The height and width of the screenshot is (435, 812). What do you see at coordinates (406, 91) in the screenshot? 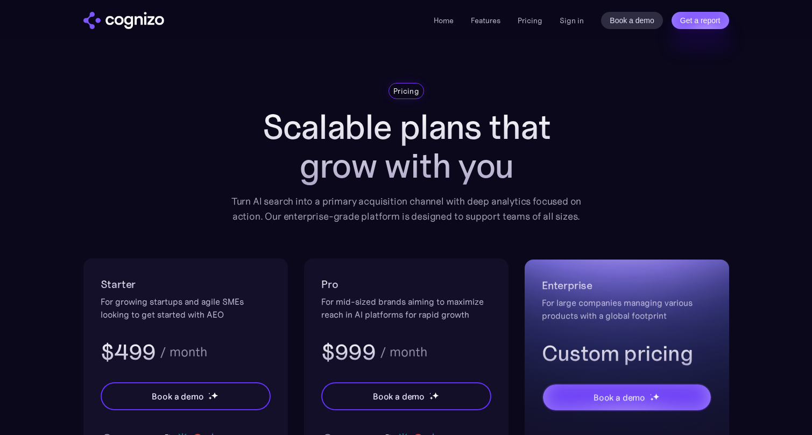
I see `div: Pricing` at bounding box center [406, 91].